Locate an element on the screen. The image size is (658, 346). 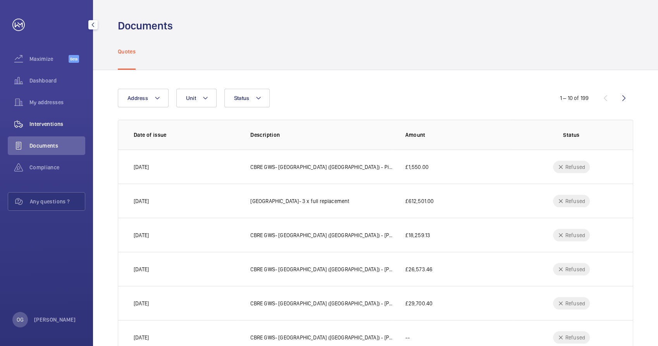
span: Maximize is located at coordinates (49, 59).